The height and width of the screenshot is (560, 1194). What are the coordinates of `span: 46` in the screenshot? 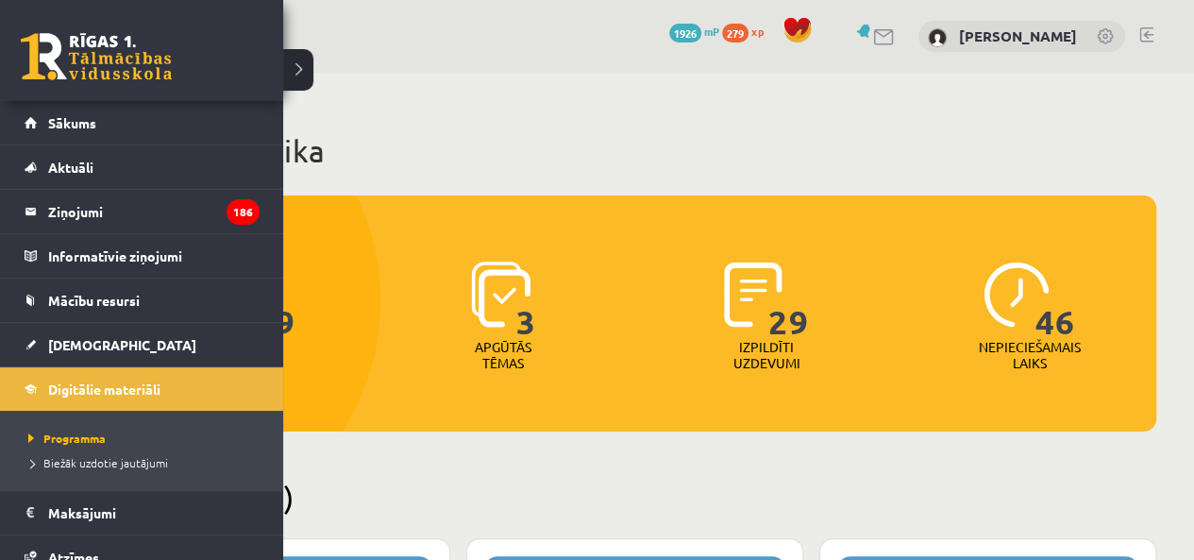 It's located at (1055, 300).